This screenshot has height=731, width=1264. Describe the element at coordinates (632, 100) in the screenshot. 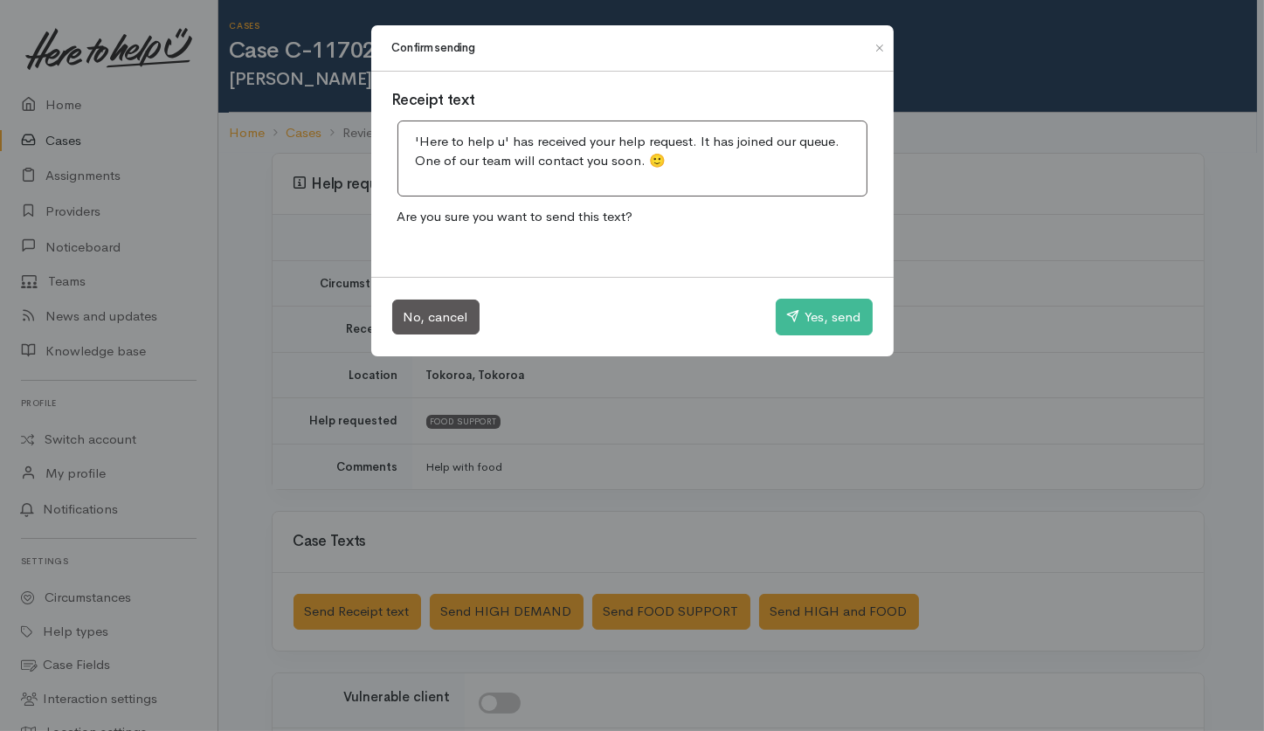

I see `h3: Receipt text` at that location.